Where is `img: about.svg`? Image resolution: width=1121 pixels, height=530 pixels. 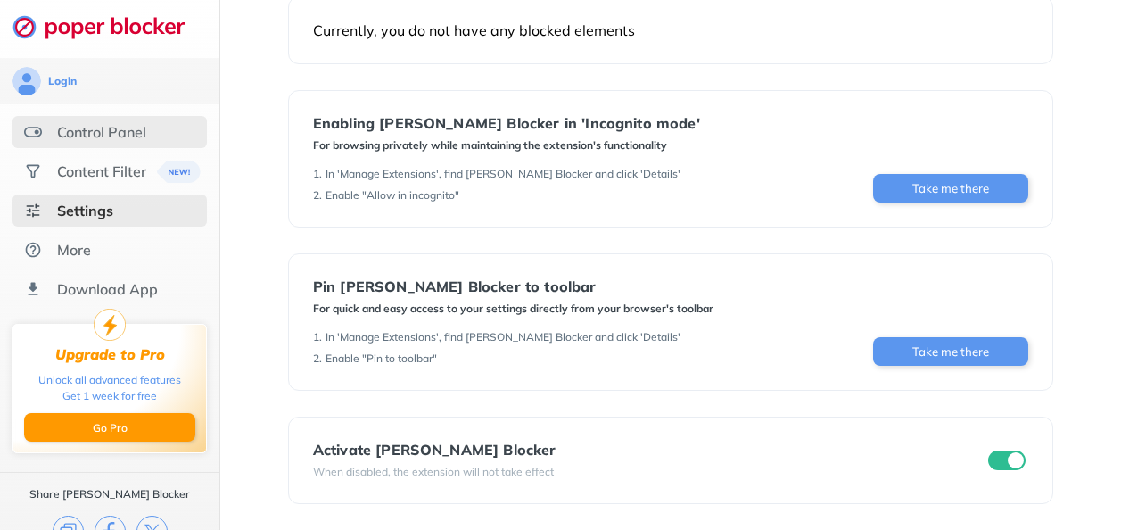 img: about.svg is located at coordinates (33, 250).